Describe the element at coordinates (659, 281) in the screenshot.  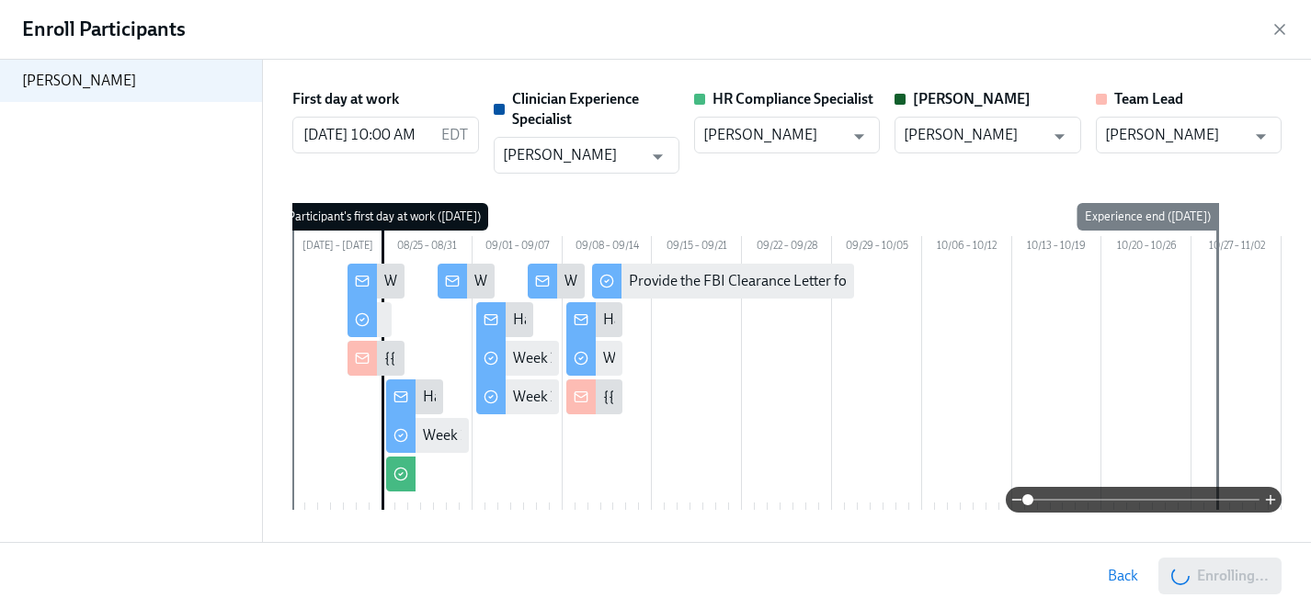
I see `div: Week Two Onboarding Recap!` at that location.